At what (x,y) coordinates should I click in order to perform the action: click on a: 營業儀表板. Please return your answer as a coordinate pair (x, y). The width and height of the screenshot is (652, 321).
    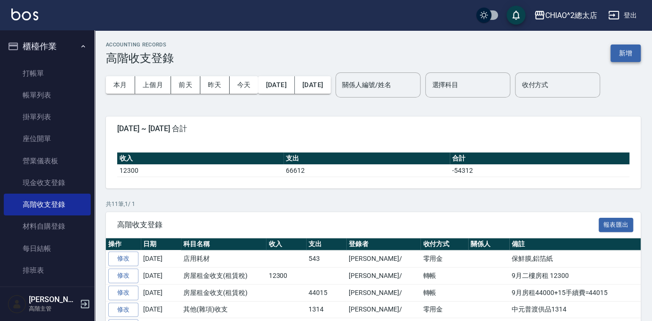
    Looking at the image, I should click on (47, 161).